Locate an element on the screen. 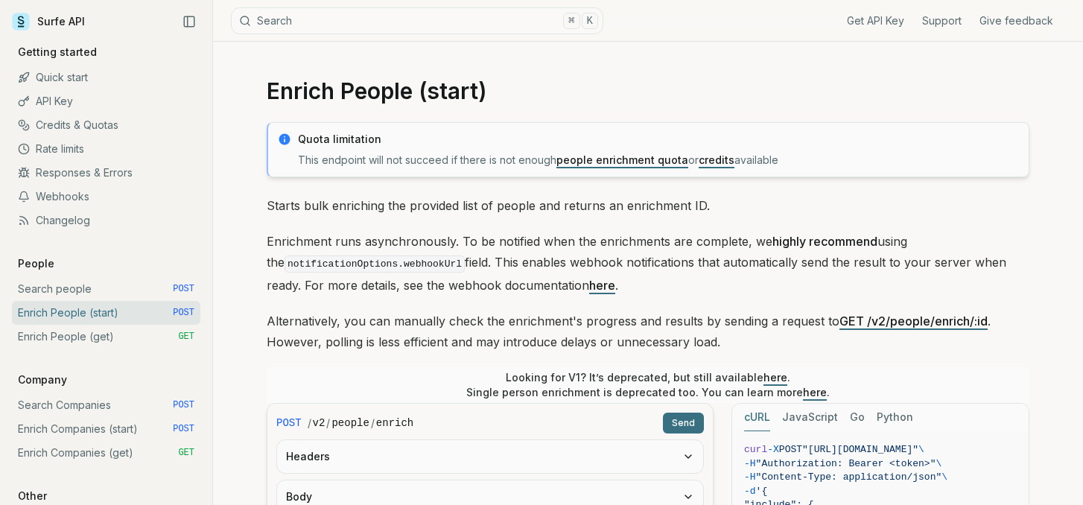 This screenshot has height=505, width=1083. kbd: K is located at coordinates (590, 21).